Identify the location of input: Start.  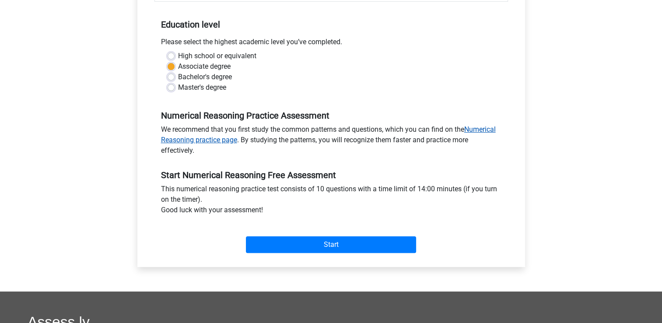
(331, 245).